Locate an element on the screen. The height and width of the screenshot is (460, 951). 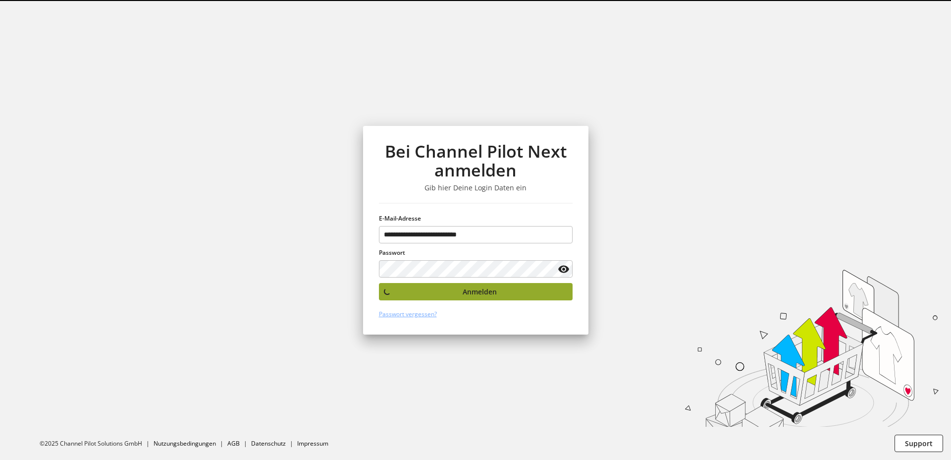
a: Datenschutz is located at coordinates (268, 443).